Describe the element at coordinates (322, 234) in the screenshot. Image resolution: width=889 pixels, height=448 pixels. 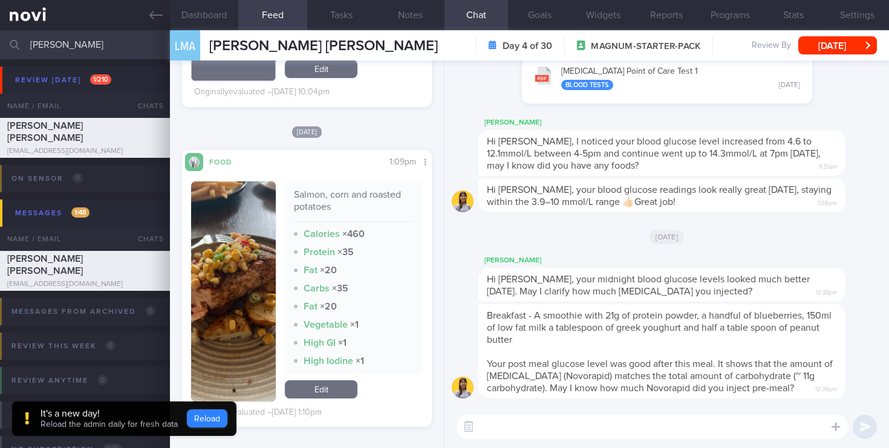
I see `strong: Calories` at that location.